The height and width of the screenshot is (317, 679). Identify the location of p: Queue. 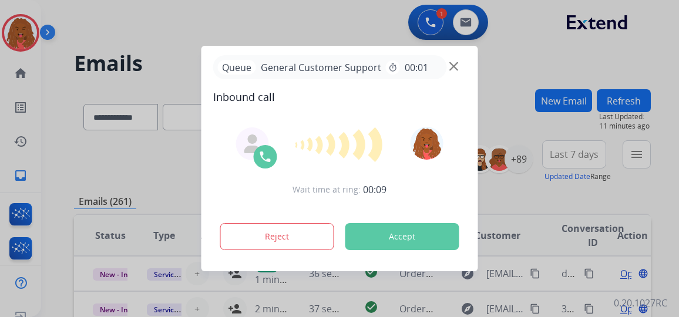
(237, 67).